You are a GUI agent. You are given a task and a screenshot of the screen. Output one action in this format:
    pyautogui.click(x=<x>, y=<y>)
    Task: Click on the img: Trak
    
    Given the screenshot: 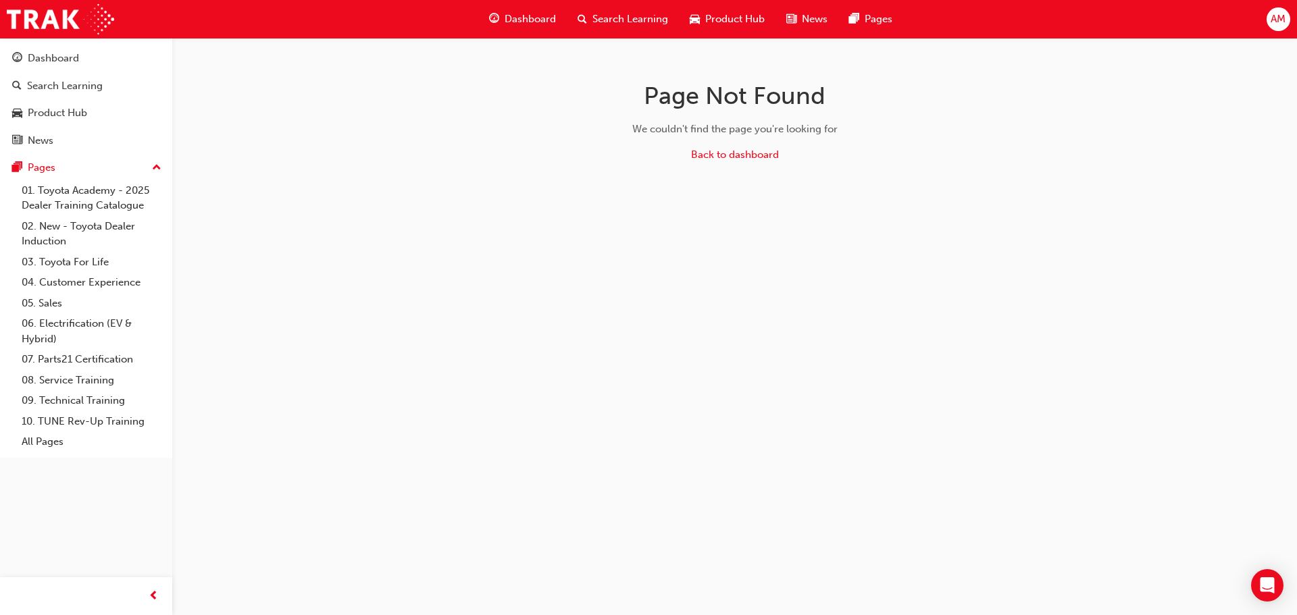 What is the action you would take?
    pyautogui.click(x=60, y=19)
    